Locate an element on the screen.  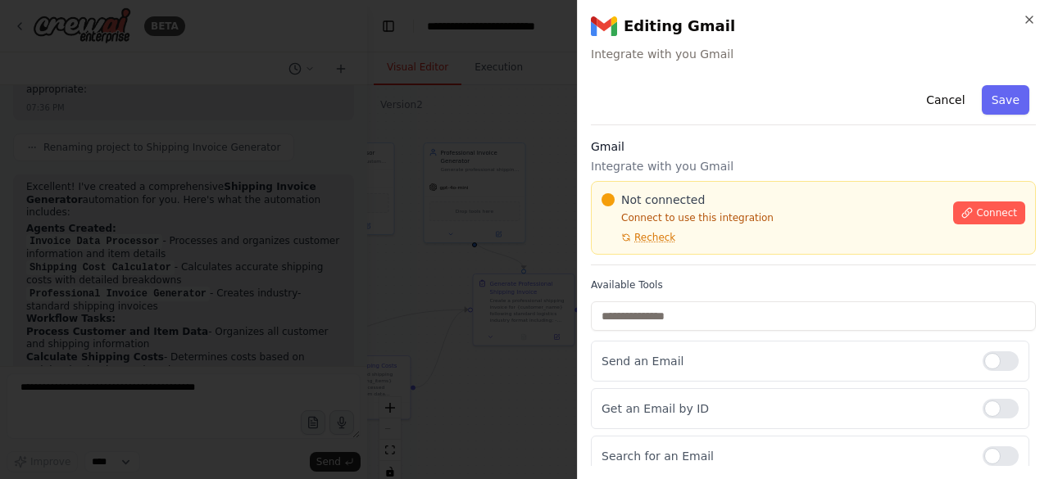
button: Cancel is located at coordinates (945, 100).